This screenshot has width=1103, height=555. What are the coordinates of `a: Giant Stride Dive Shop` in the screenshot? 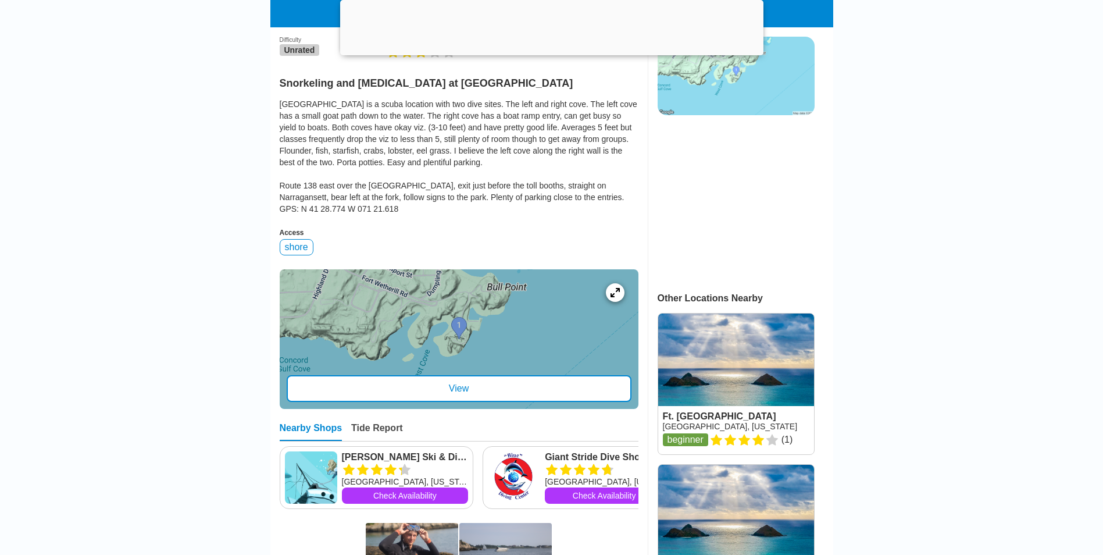 It's located at (604, 457).